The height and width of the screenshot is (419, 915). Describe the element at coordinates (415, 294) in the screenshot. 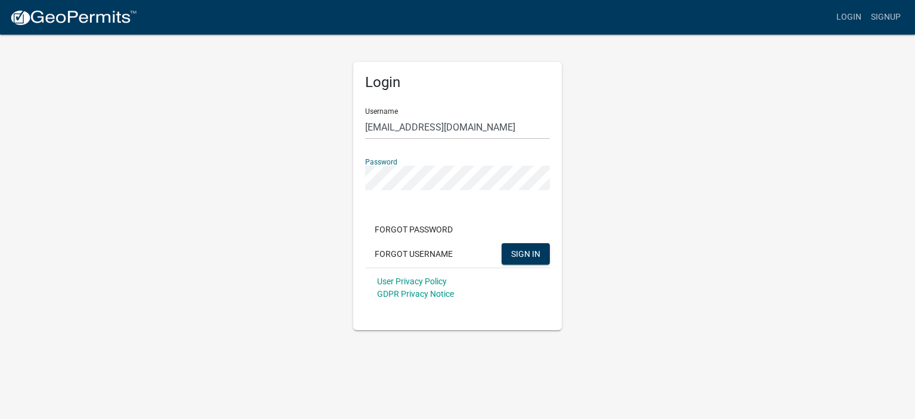

I see `a: GDPR Privacy Notice` at that location.